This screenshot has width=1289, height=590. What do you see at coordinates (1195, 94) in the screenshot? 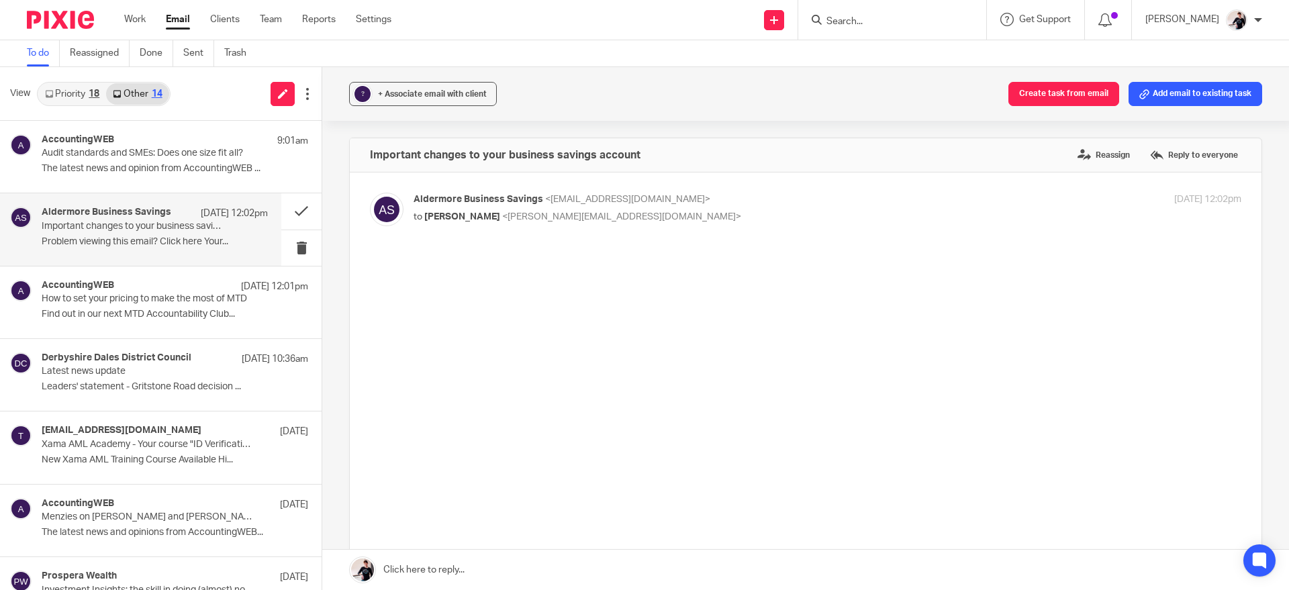
I see `button: Add email to existing task` at bounding box center [1195, 94].